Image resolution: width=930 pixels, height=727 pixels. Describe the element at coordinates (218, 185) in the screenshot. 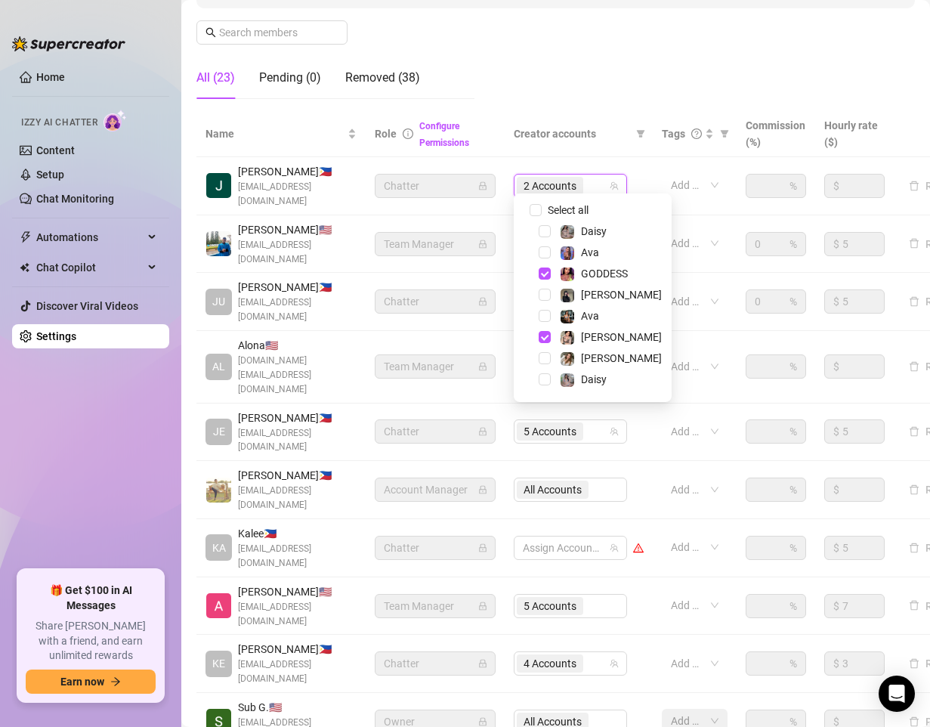

I see `img: Jorenz Ang` at that location.